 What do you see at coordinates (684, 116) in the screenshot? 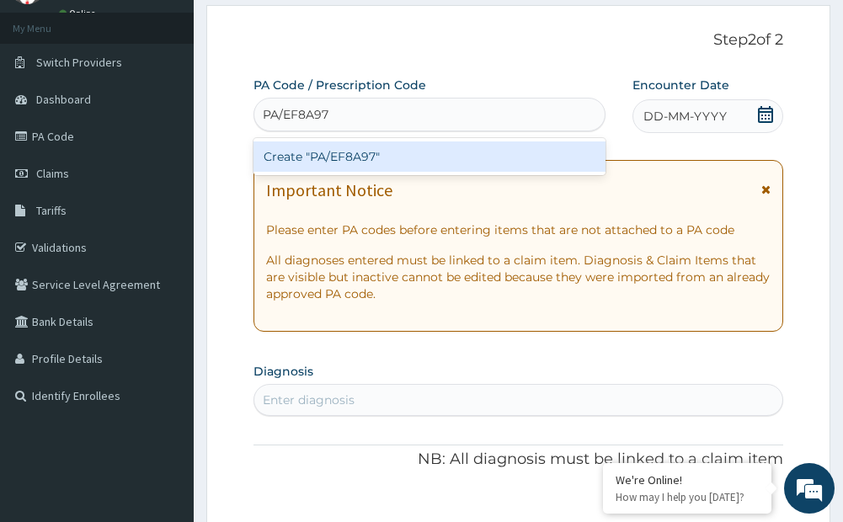
I see `span: DD-MM-YYYY` at bounding box center [684, 116].